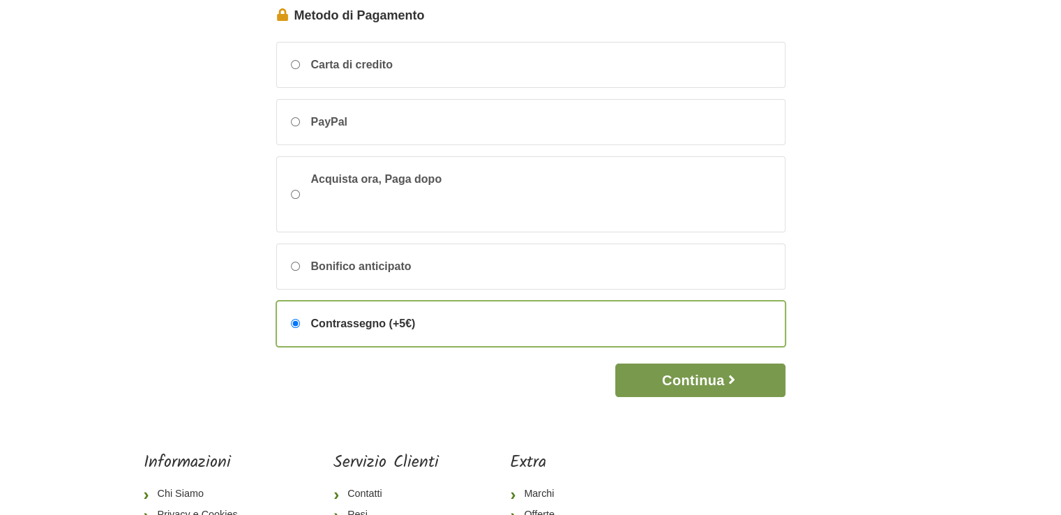 The height and width of the screenshot is (515, 1061). Describe the element at coordinates (361, 266) in the screenshot. I see `span: Bonifico anticipato` at that location.